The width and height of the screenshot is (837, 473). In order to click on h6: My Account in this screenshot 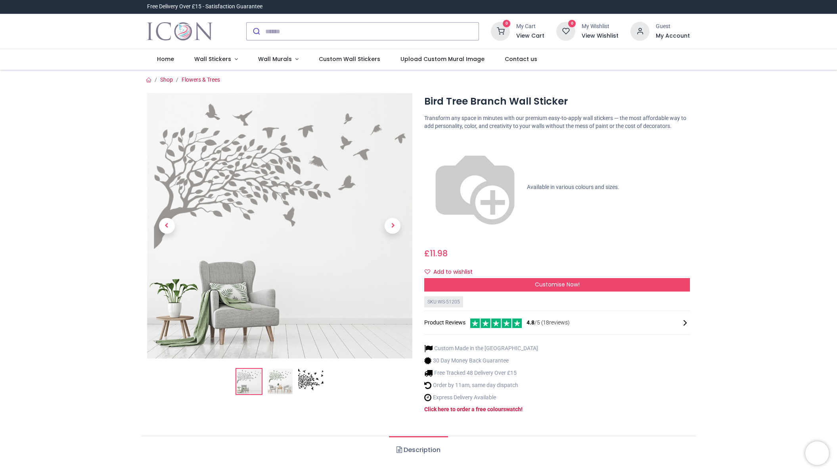, I will do `click(673, 36)`.